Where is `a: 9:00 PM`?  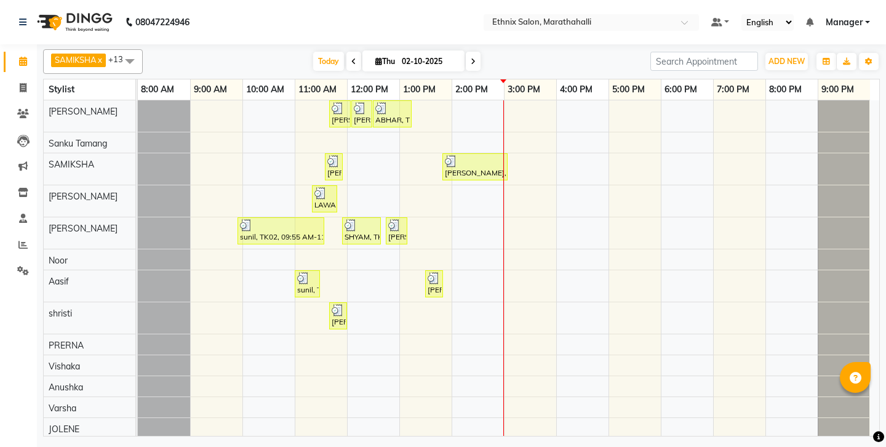 a: 9:00 PM is located at coordinates (837, 89).